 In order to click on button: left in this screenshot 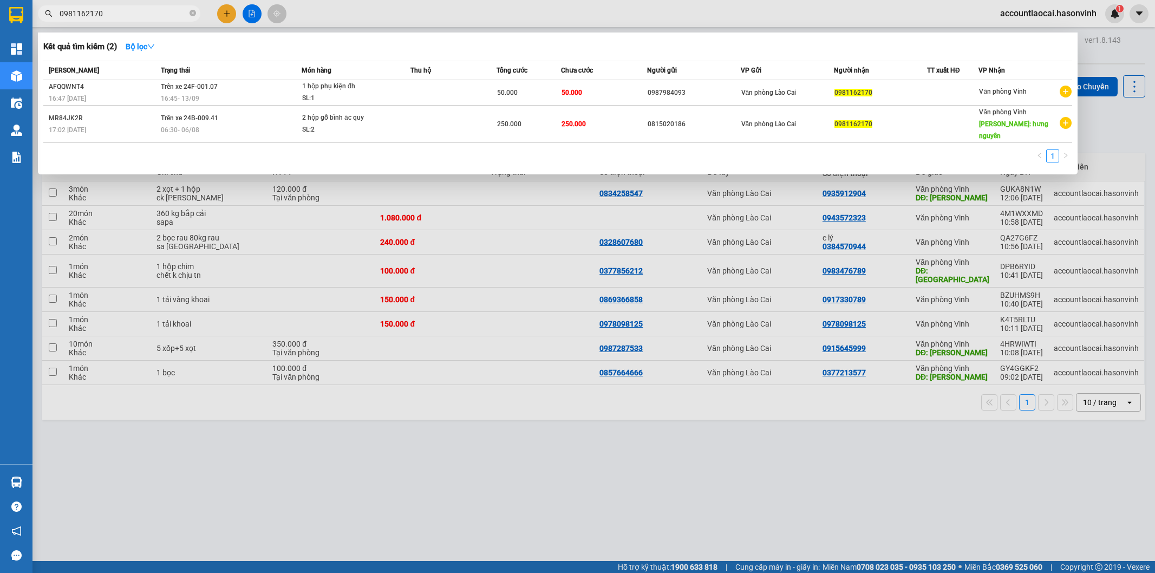, I will do `click(1040, 156)`.